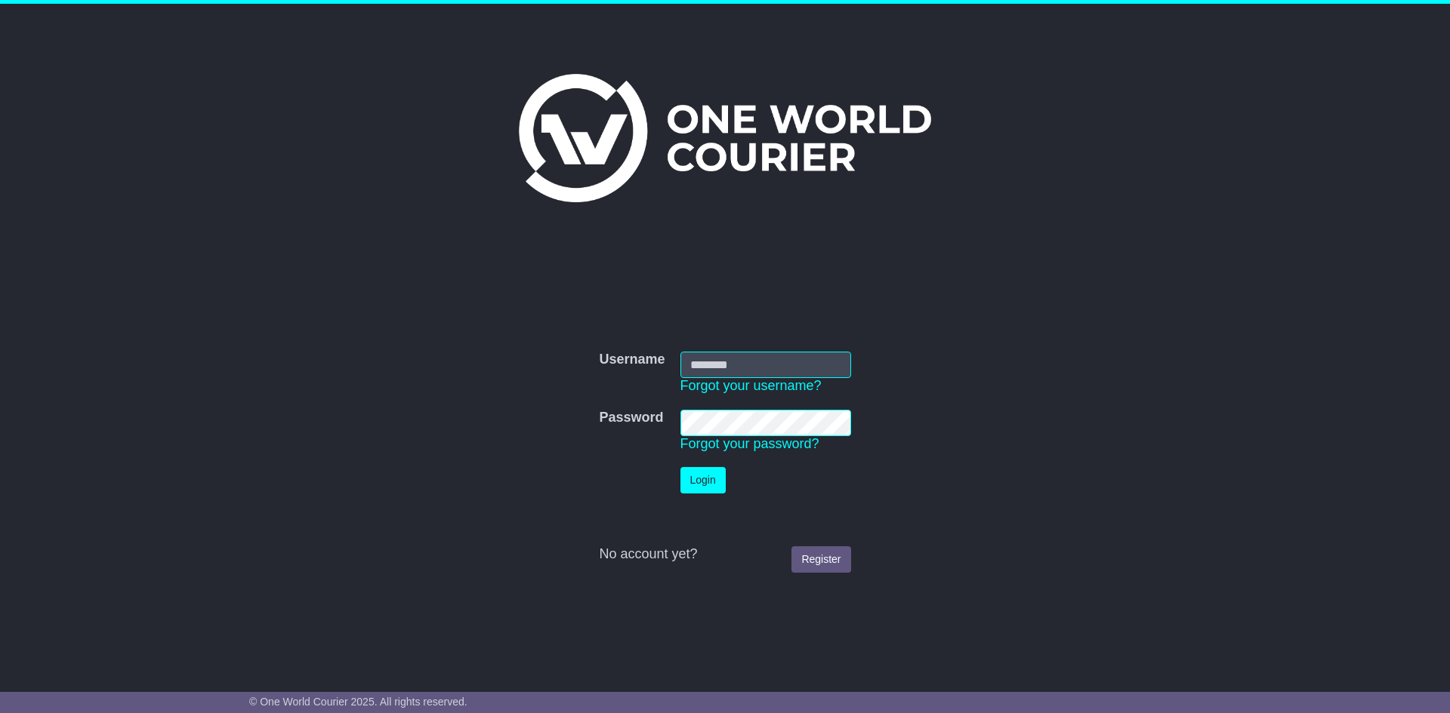  What do you see at coordinates (750, 386) in the screenshot?
I see `a: Forgot your username?` at bounding box center [750, 386].